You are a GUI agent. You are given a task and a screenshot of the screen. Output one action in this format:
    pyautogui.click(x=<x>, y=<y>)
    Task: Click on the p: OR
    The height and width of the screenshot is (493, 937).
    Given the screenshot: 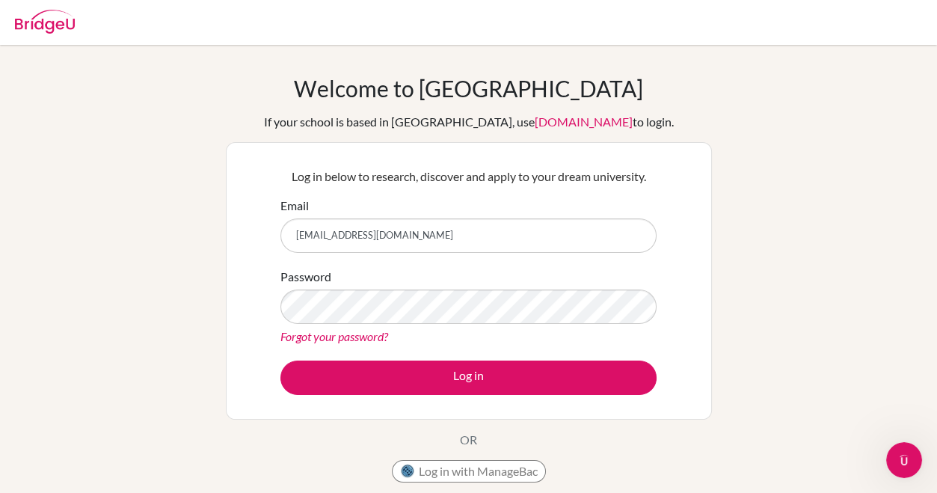 What is the action you would take?
    pyautogui.click(x=468, y=440)
    